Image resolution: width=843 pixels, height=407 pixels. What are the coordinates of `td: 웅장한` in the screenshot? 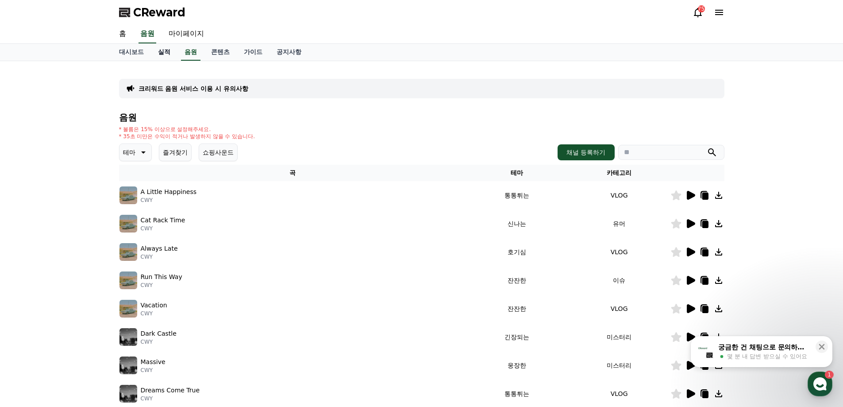 It's located at (517, 365).